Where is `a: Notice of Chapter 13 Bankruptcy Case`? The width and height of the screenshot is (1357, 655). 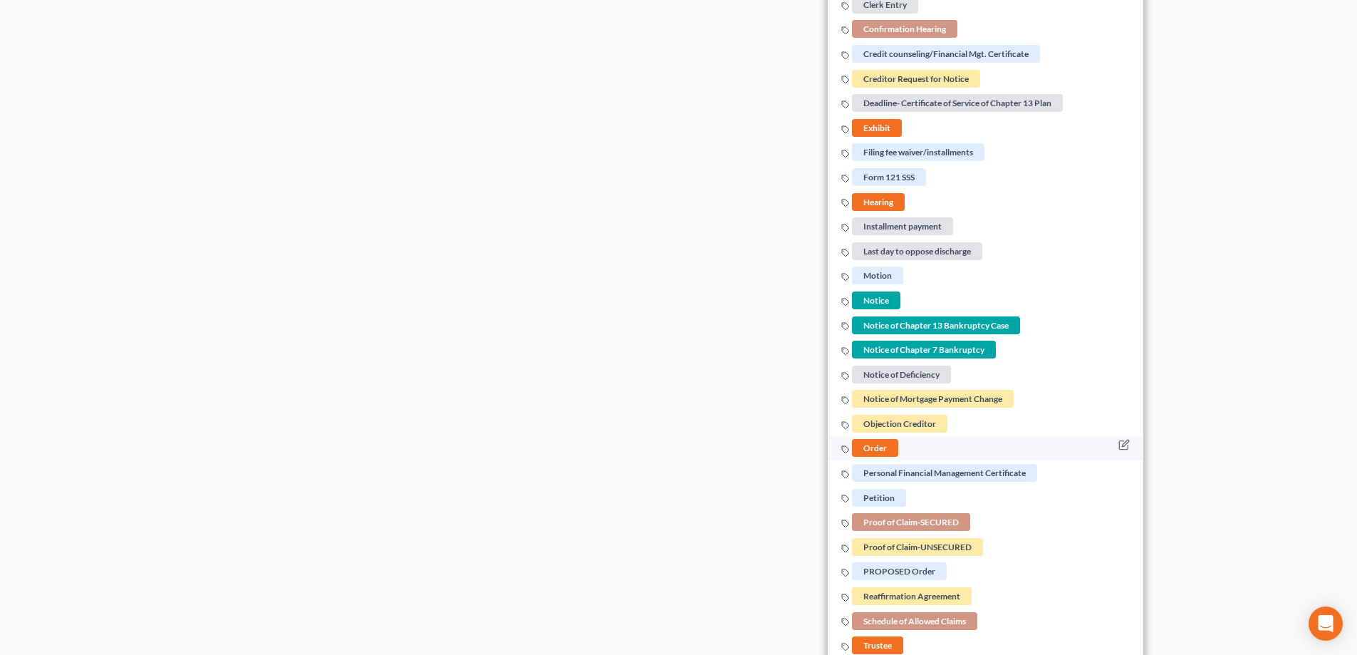
a: Notice of Chapter 13 Bankruptcy Case is located at coordinates (933, 324).